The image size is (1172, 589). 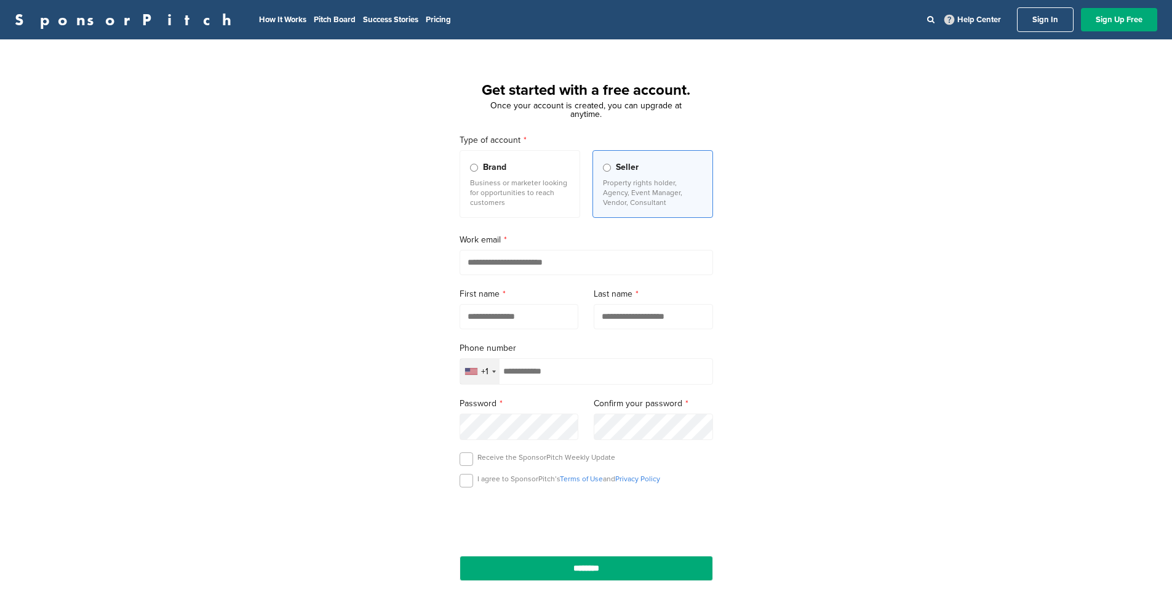 What do you see at coordinates (391, 20) in the screenshot?
I see `a: Success Stories` at bounding box center [391, 20].